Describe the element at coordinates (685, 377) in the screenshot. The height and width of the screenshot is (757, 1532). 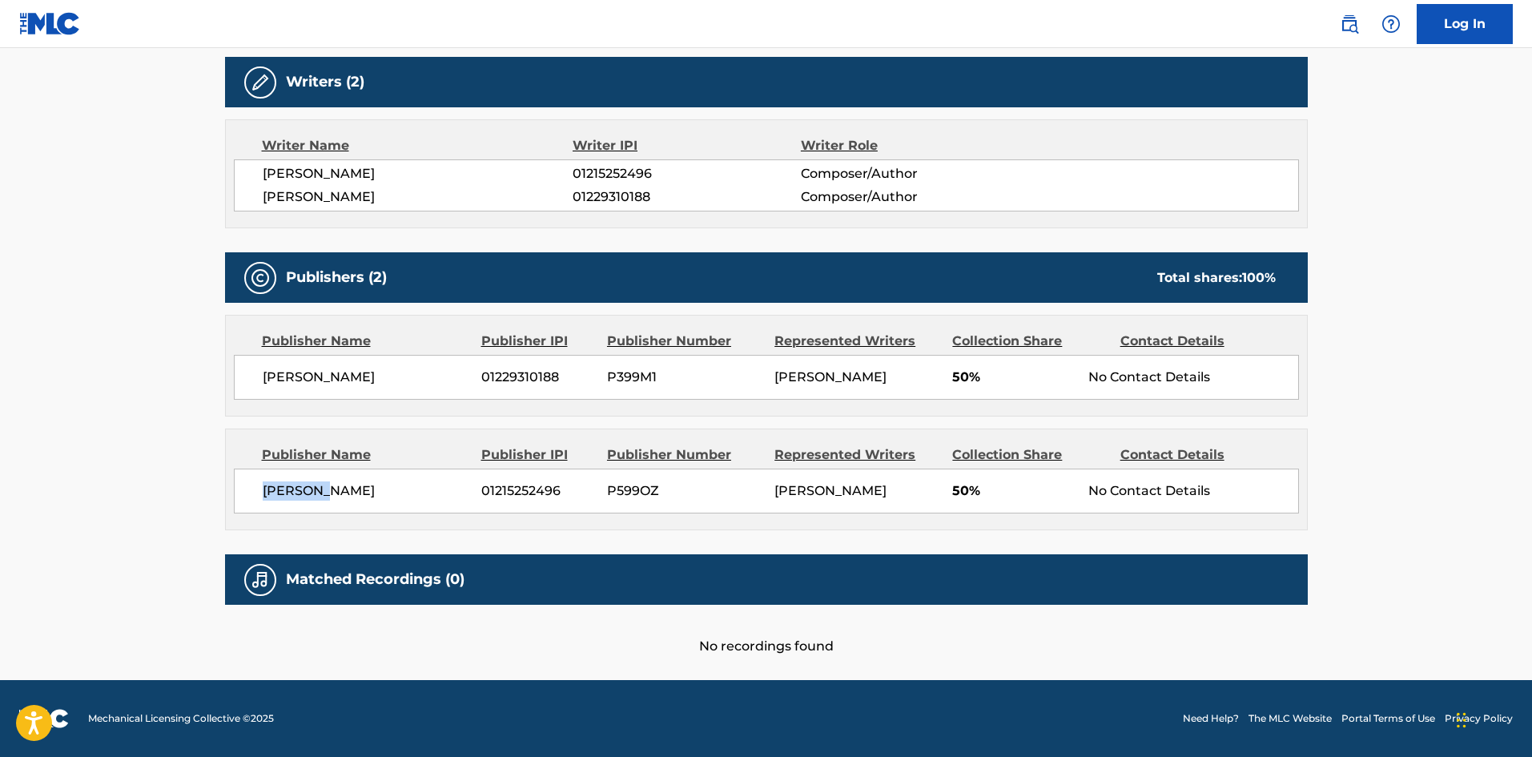
I see `span: P399M1` at that location.